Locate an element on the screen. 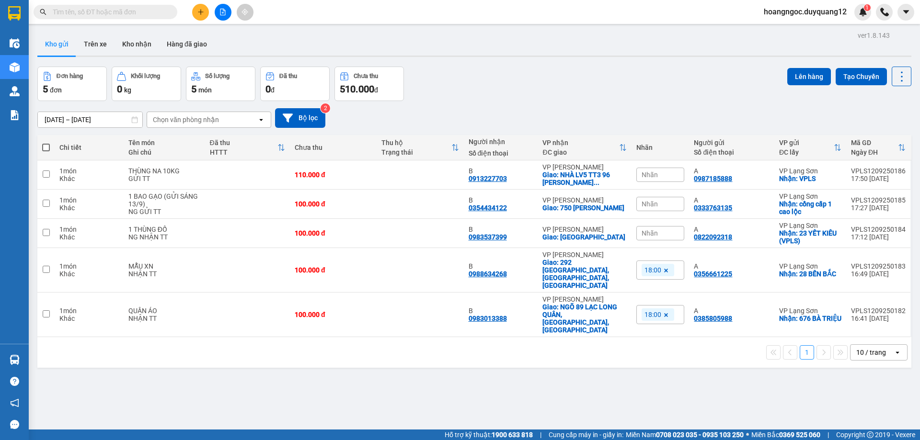  div: MẪU XN is located at coordinates (164, 266).